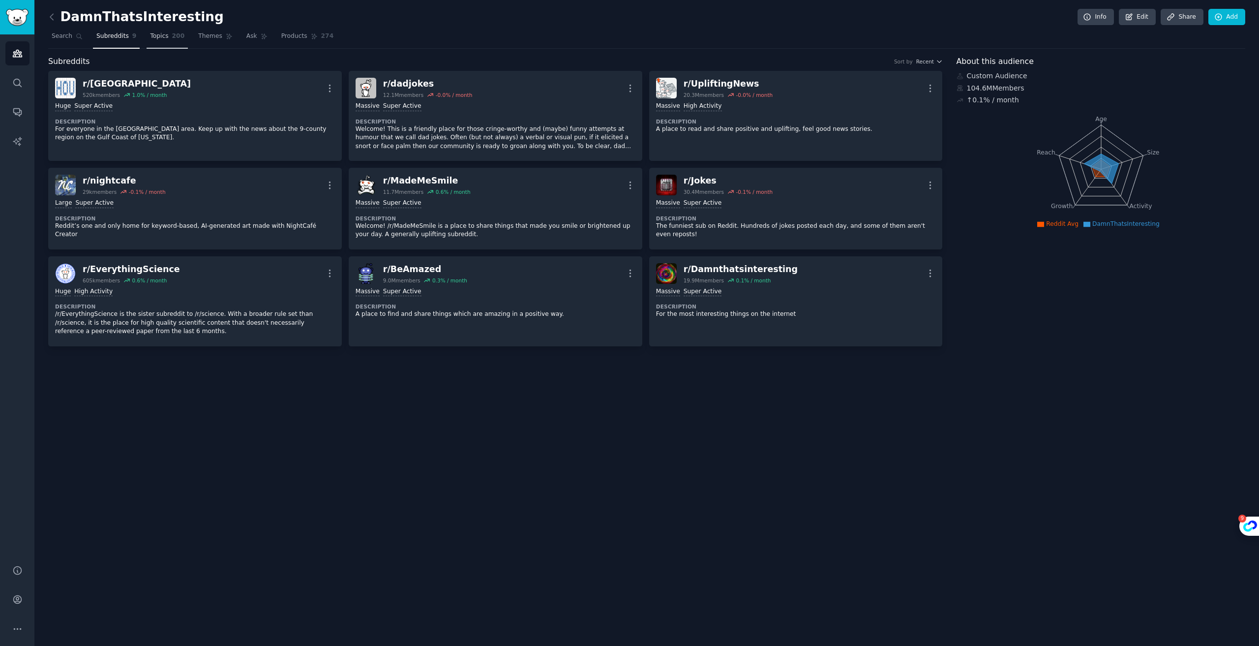 Image resolution: width=1259 pixels, height=646 pixels. I want to click on img: Damnthatsinteresting, so click(666, 273).